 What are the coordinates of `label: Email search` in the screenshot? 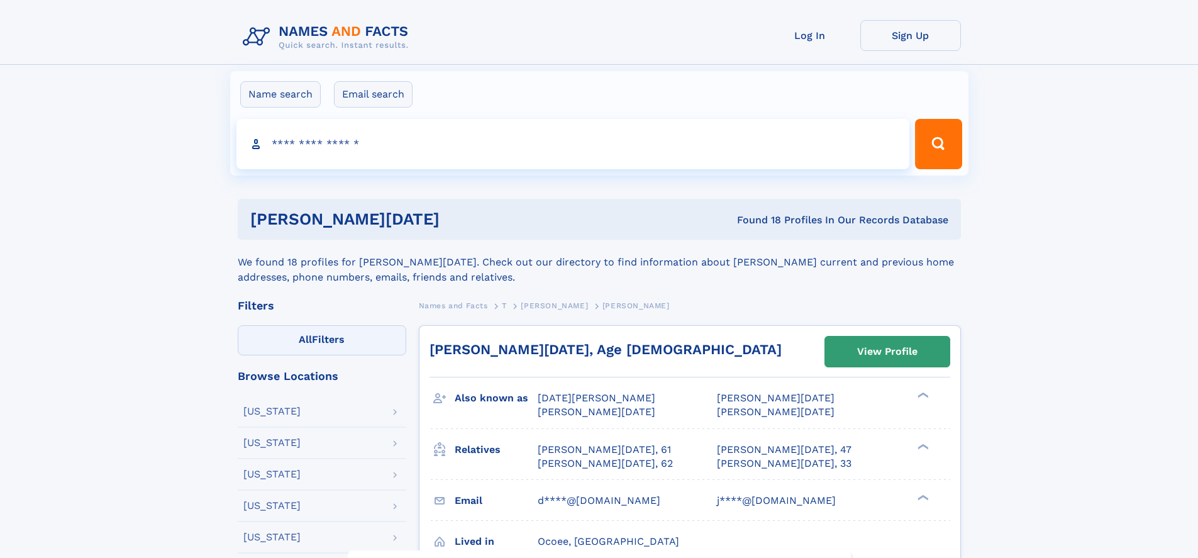 It's located at (373, 94).